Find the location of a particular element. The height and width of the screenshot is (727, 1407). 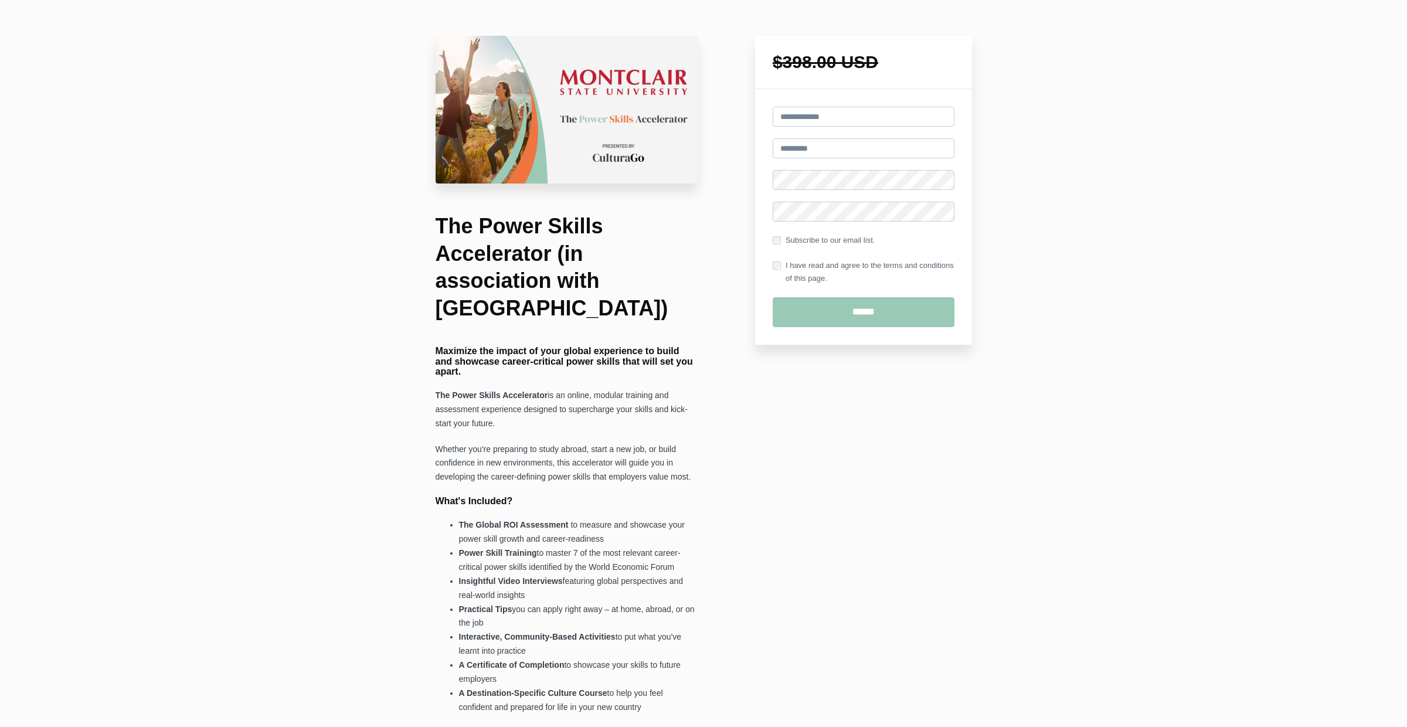

h4: Maximize the impact of your global experience to build and showcase career-critical power skills ... is located at coordinates (567, 361).